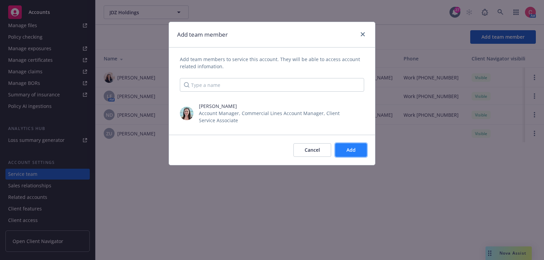  What do you see at coordinates (186, 113) in the screenshot?
I see `img: photo` at bounding box center [186, 113].